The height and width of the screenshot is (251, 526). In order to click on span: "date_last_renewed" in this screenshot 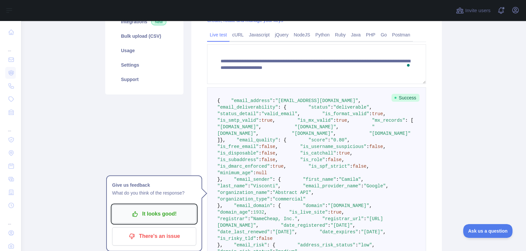, I will do `click(243, 232)`.